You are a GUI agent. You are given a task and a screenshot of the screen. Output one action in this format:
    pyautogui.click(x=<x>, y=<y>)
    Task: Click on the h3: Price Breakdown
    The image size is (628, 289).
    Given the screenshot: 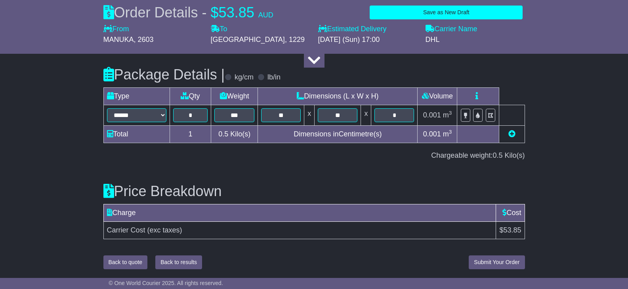 What is the action you would take?
    pyautogui.click(x=314, y=192)
    